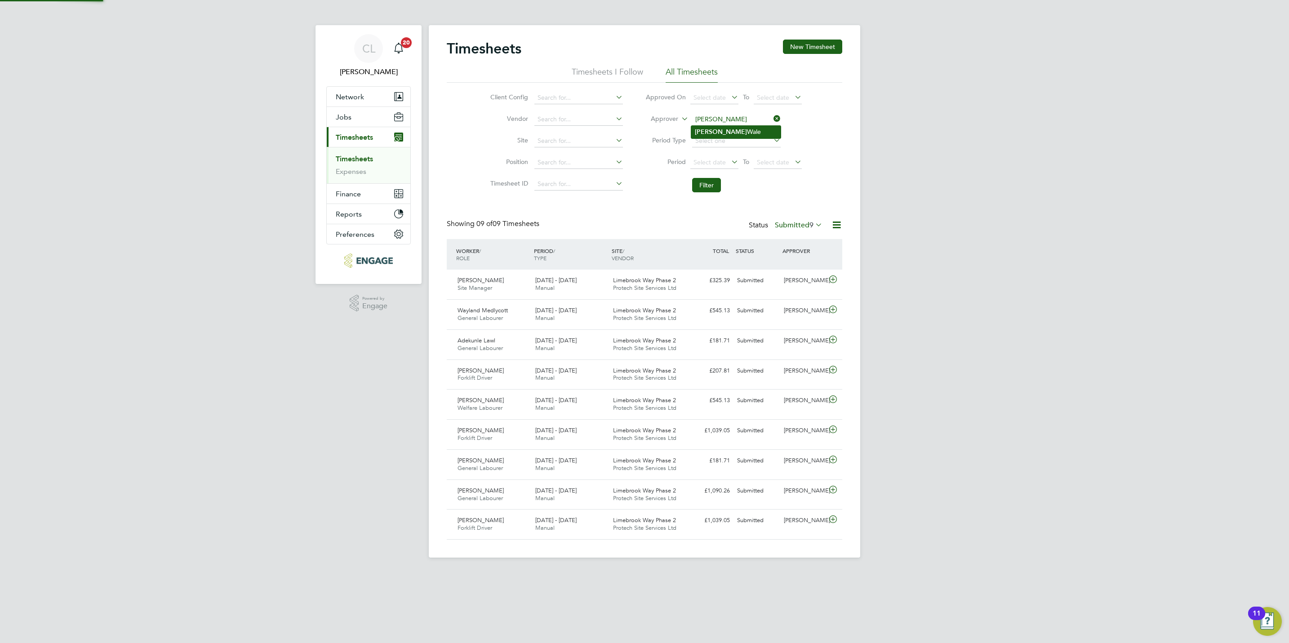  What do you see at coordinates (736, 132) in the screenshot?
I see `li: Wale` at bounding box center [736, 132].